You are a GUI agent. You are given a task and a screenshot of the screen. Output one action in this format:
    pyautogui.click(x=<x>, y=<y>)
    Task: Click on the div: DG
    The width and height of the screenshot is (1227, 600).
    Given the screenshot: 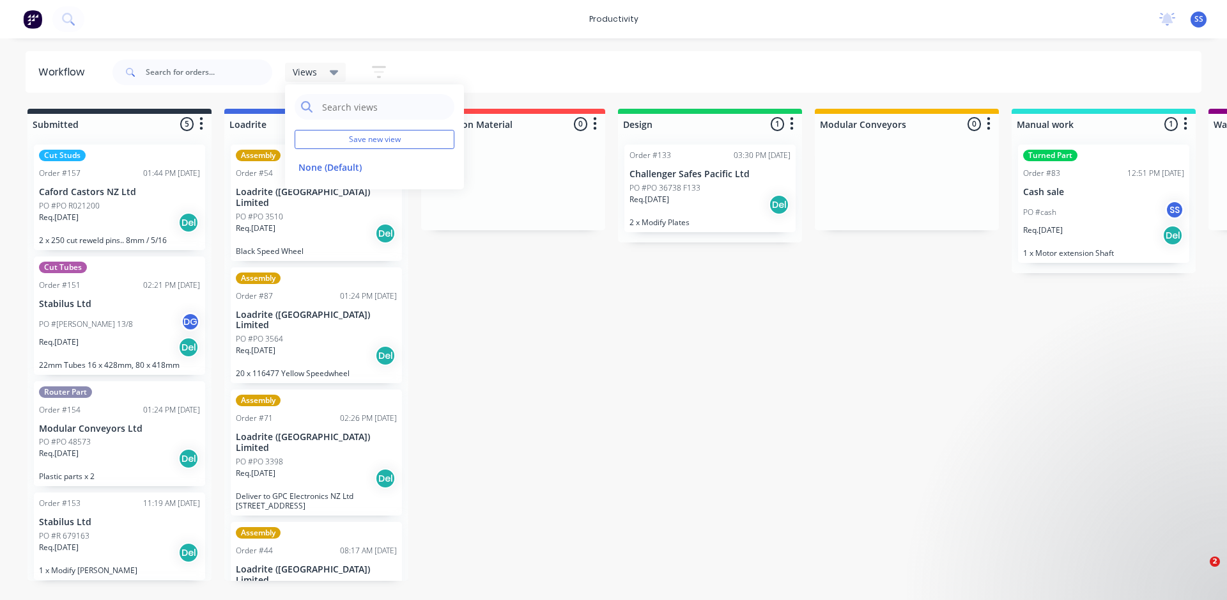 What is the action you would take?
    pyautogui.click(x=190, y=322)
    